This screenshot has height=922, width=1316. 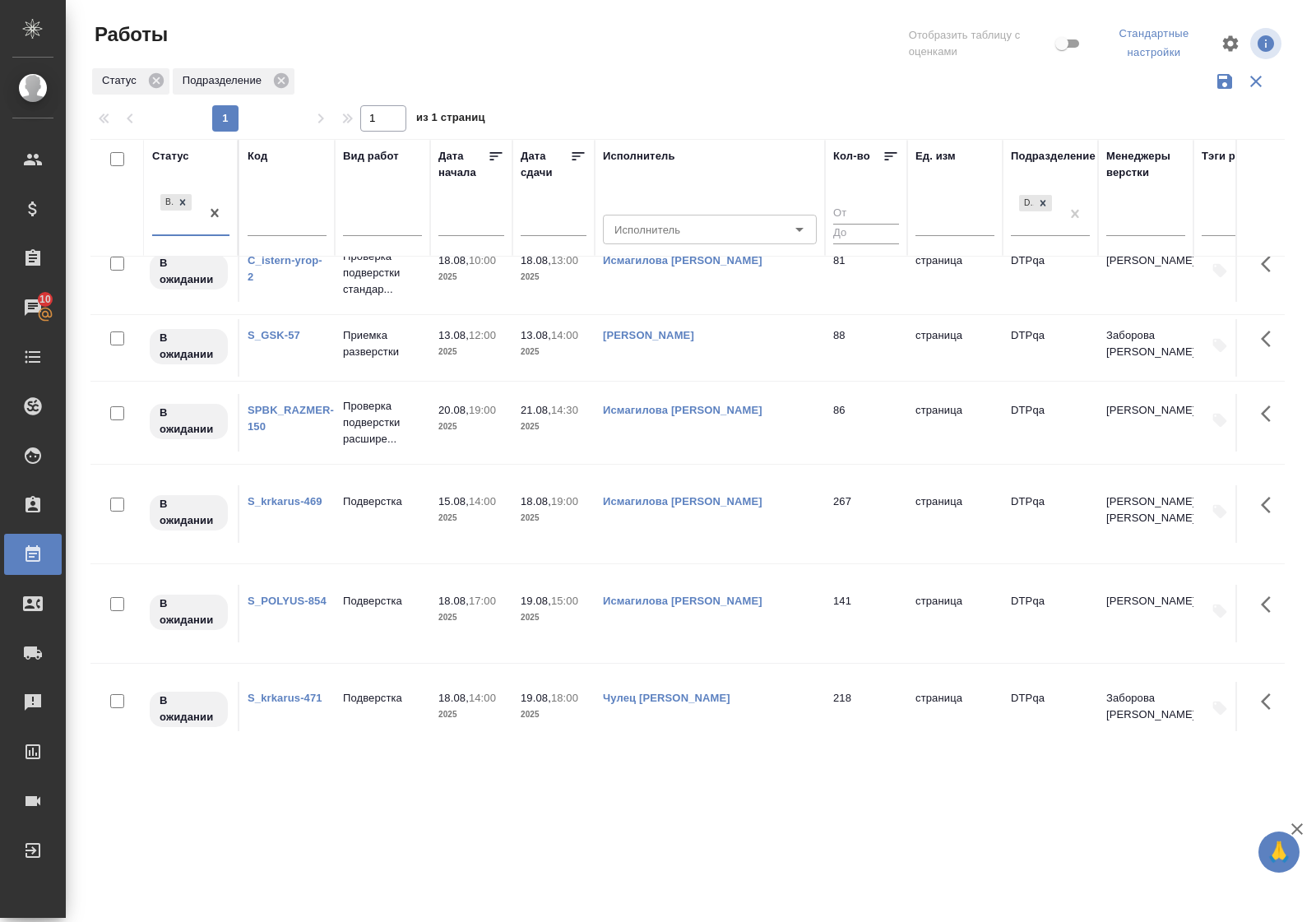 What do you see at coordinates (290, 418) in the screenshot?
I see `a: SPBK_RAZMER-150` at bounding box center [290, 418].